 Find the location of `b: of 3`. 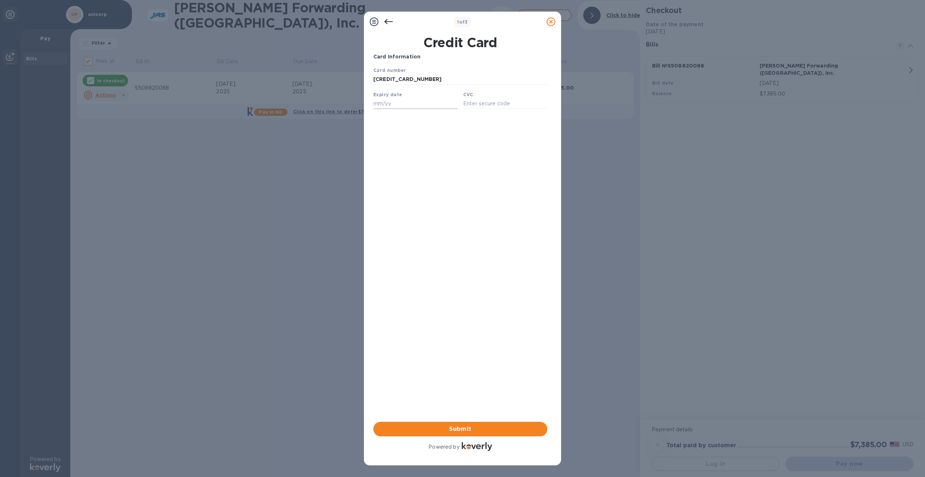

b: of 3 is located at coordinates (463, 22).